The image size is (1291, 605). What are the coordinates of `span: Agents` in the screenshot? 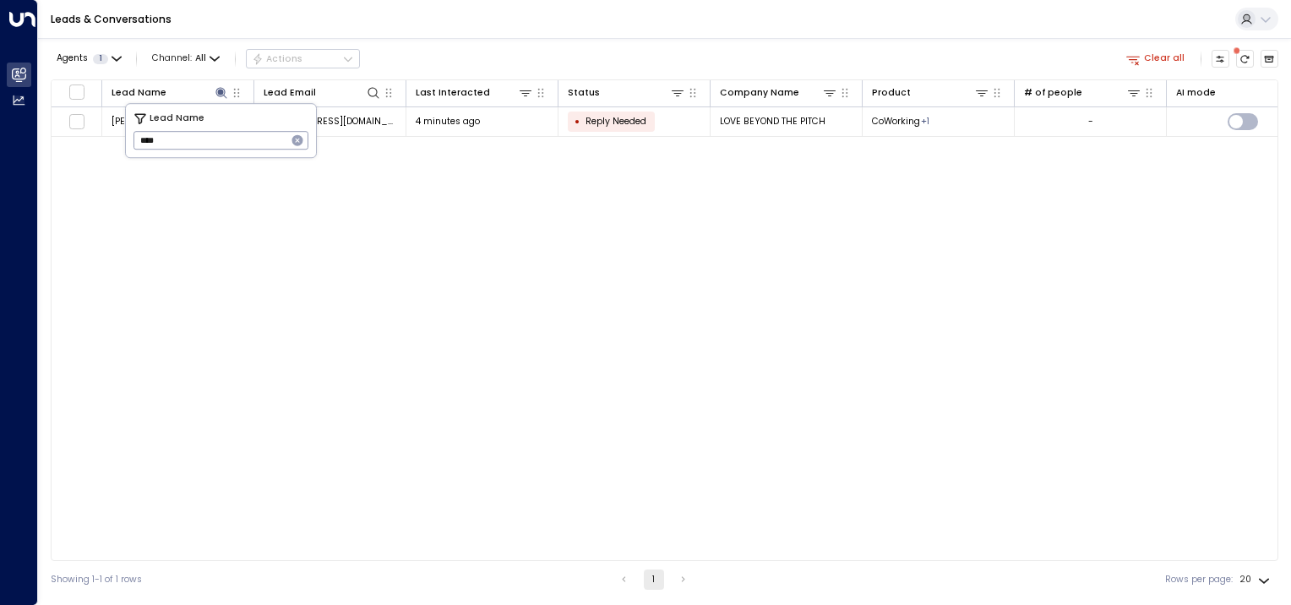 It's located at (72, 58).